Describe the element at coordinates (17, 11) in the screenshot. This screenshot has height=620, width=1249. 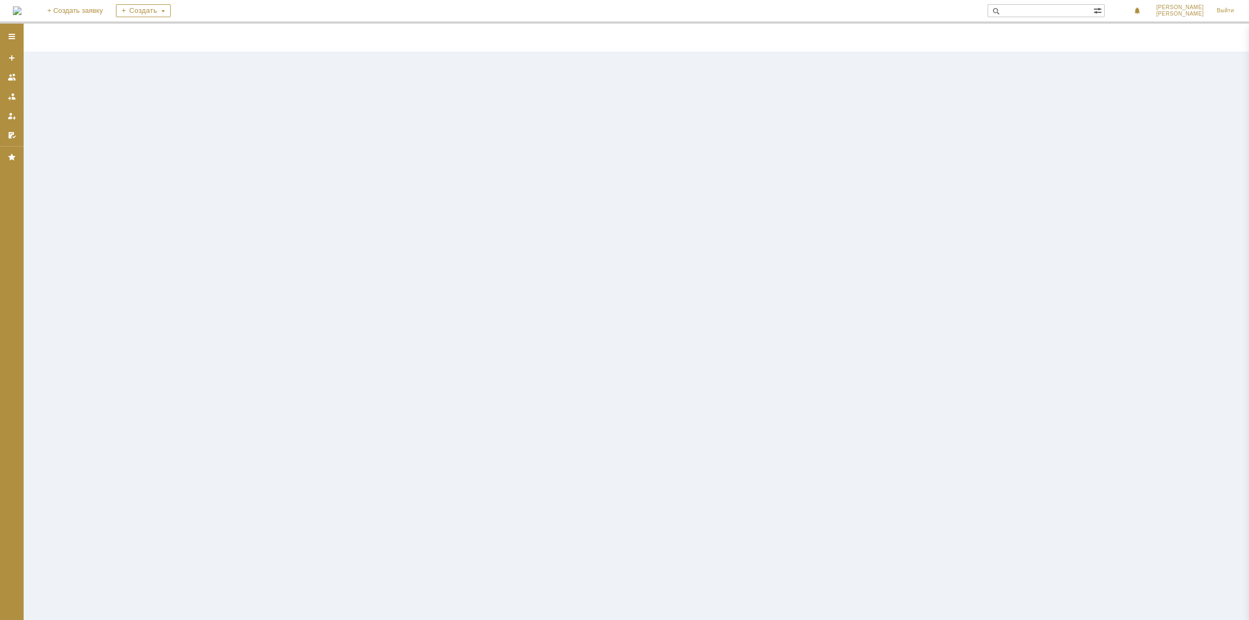
I see `a: Перейти на домашнюю страницу` at that location.